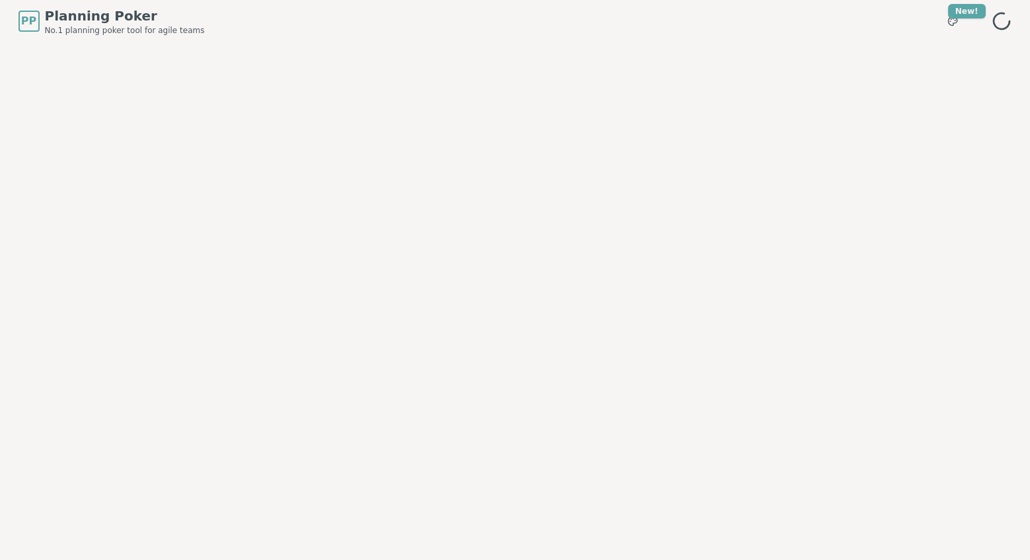 This screenshot has height=560, width=1030. What do you see at coordinates (125, 30) in the screenshot?
I see `span: No.1 planning poker tool for agile teams` at bounding box center [125, 30].